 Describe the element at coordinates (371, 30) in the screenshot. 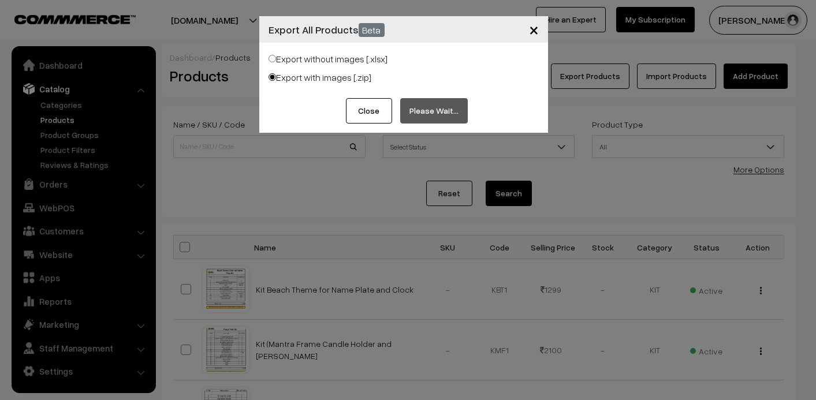

I see `span: Beta` at that location.